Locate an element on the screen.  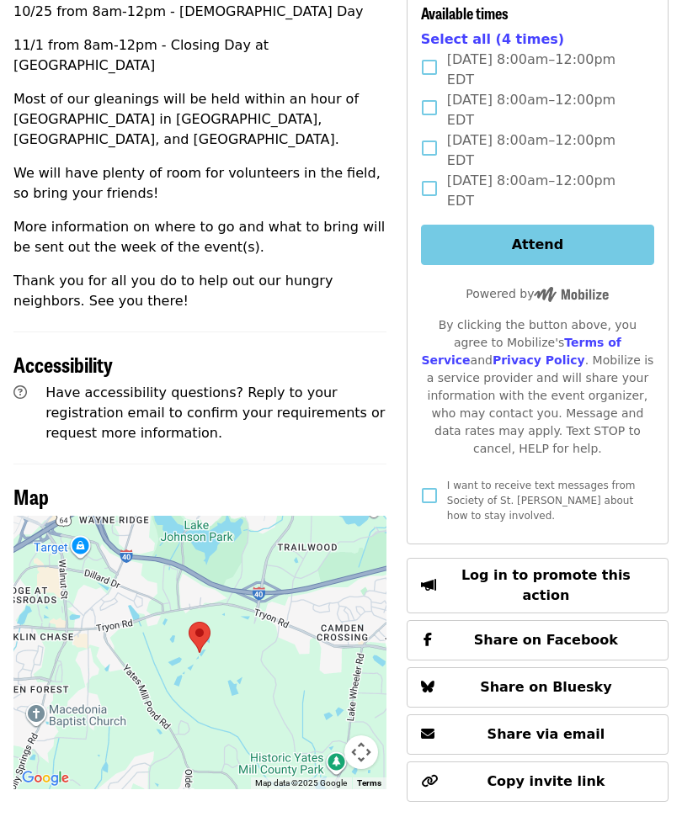
i: question-circle icon is located at coordinates (20, 393).